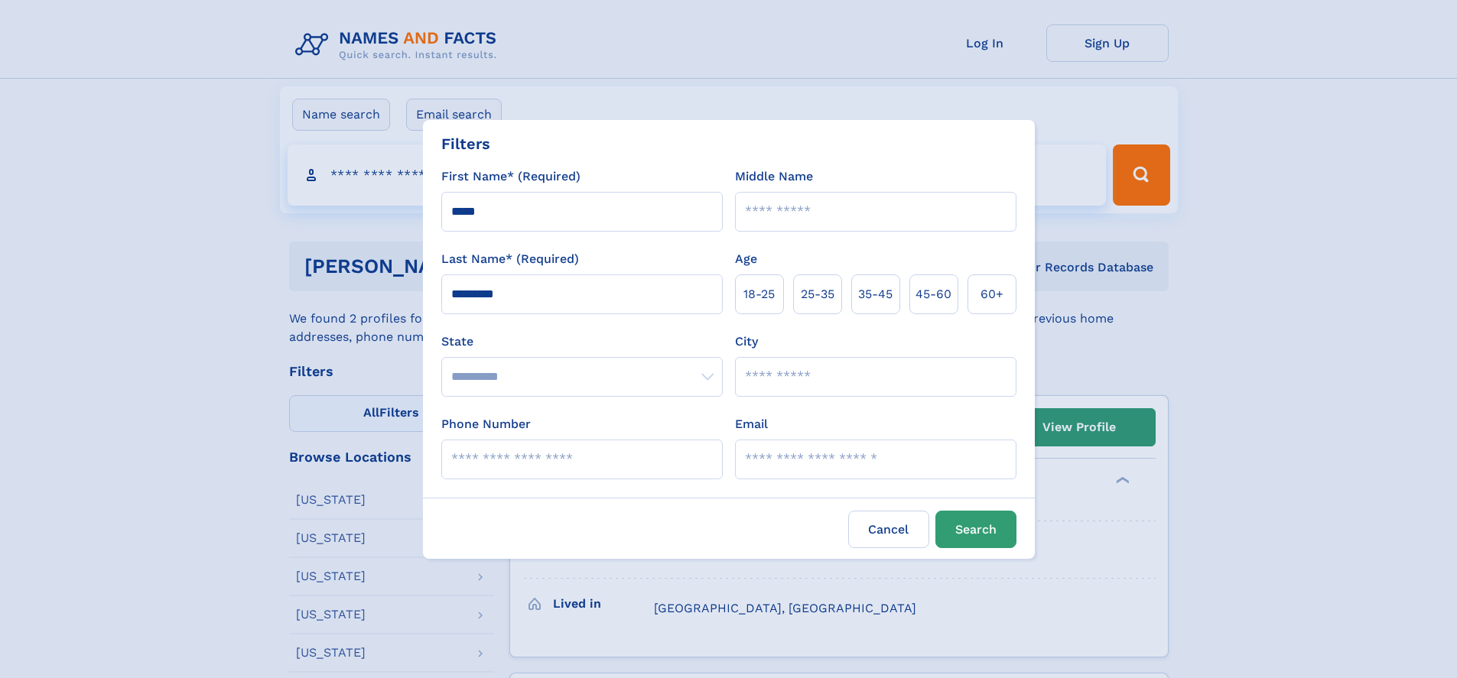  What do you see at coordinates (466, 144) in the screenshot?
I see `div: Filters` at bounding box center [466, 144].